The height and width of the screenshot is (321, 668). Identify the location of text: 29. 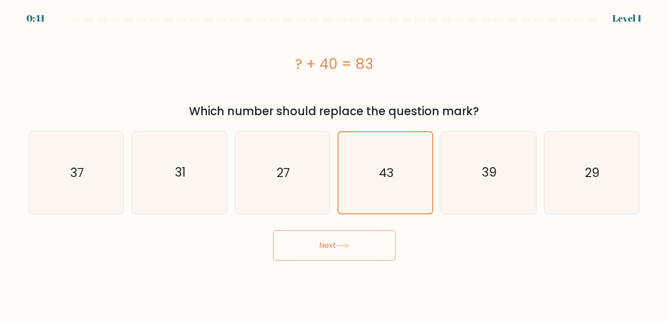
(592, 173).